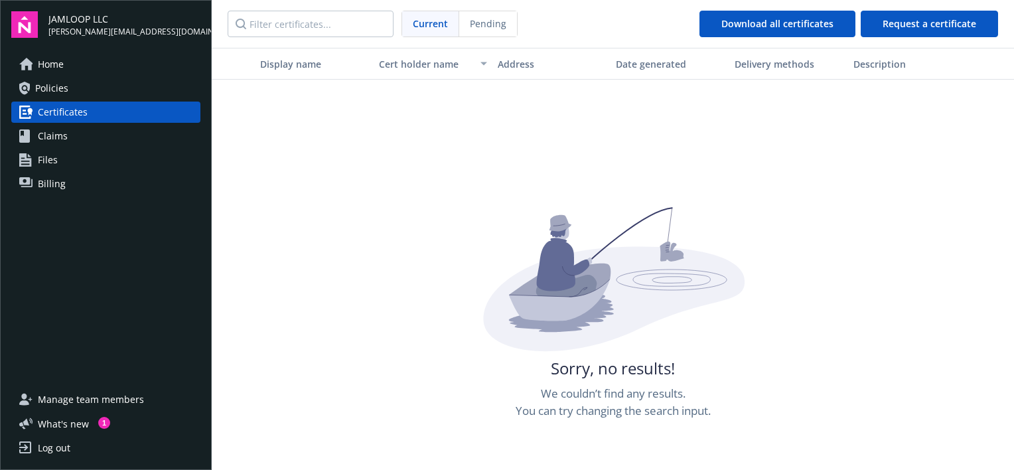 This screenshot has width=1014, height=470. I want to click on button: Download all certificates, so click(777, 24).